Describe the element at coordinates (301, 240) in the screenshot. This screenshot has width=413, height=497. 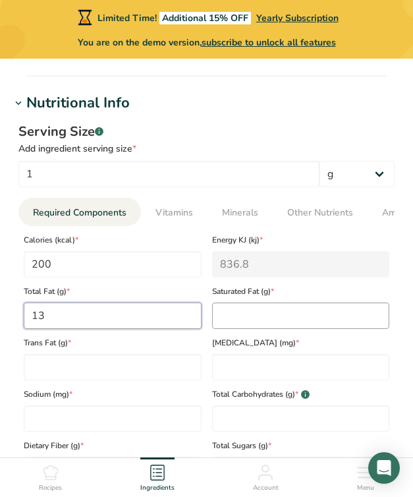
I see `span: Energy KJ (kj)` at that location.